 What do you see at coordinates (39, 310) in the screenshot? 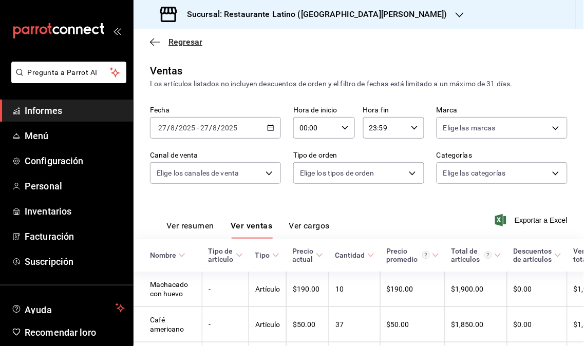
I see `font: Ayuda` at bounding box center [39, 310].